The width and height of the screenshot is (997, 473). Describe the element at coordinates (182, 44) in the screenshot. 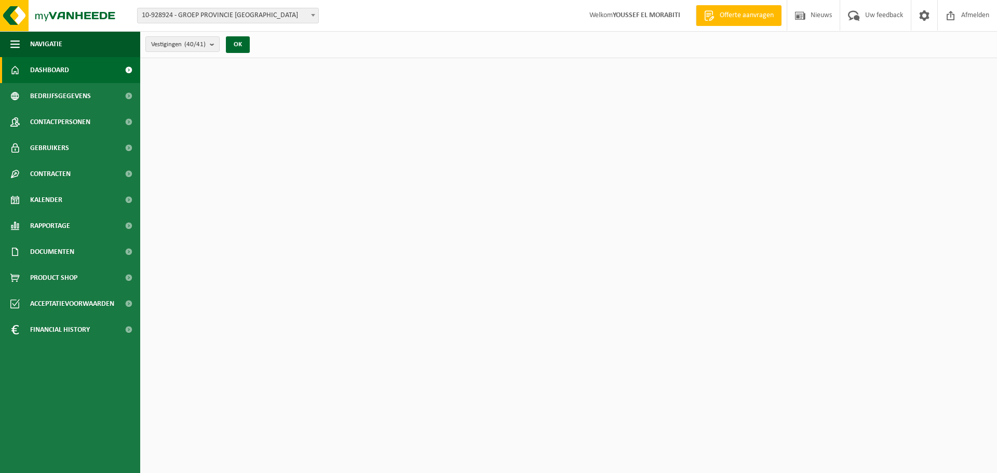

I see `button: Vestigingen(40/41)` at that location.